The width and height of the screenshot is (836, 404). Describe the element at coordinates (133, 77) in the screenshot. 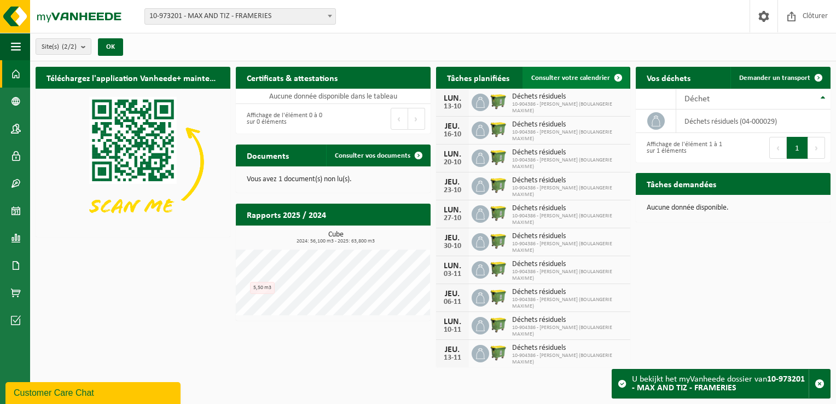

I see `h2: Téléchargez l'application Vanheede+ maintenant!` at that location.